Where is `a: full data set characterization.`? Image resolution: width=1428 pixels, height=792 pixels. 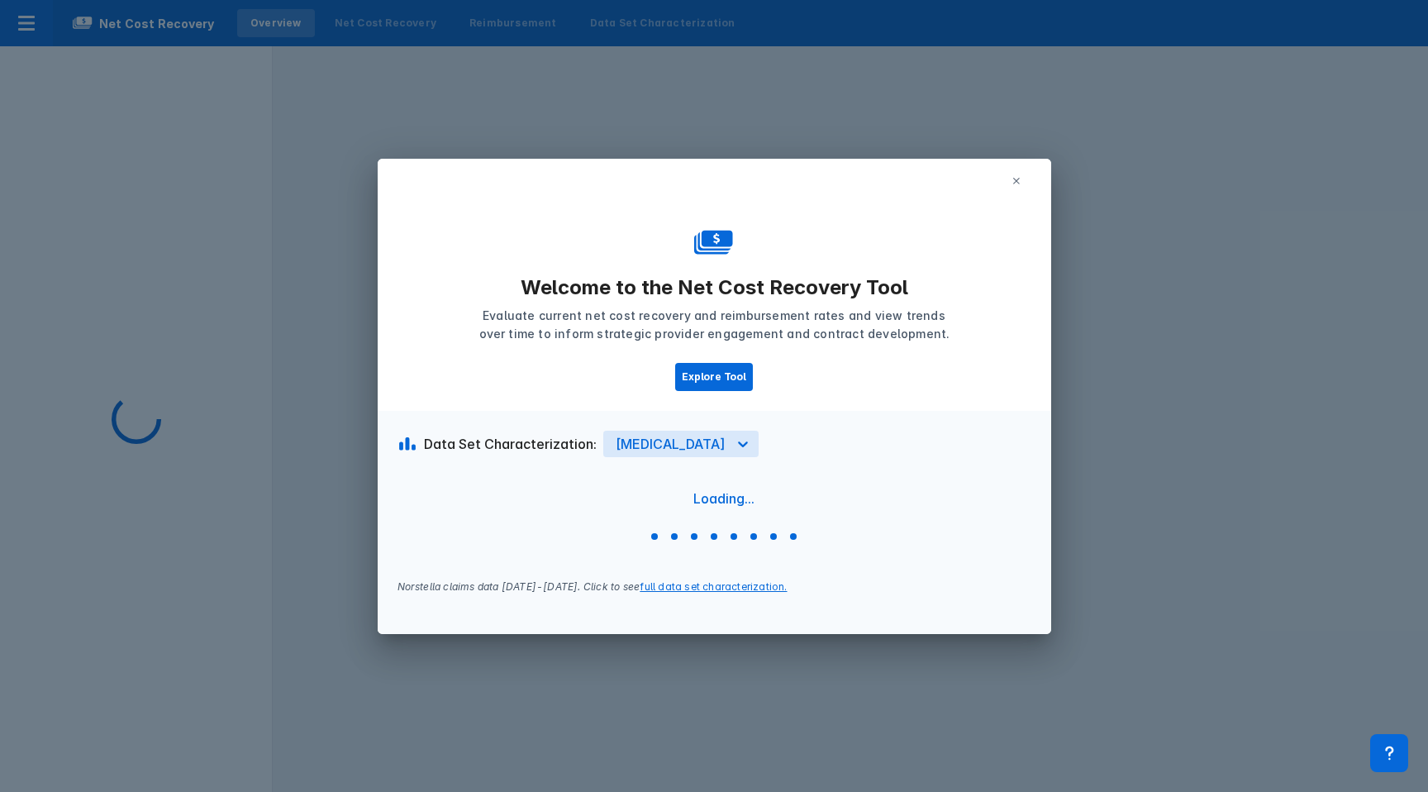
a: full data set characterization. is located at coordinates (713, 586).